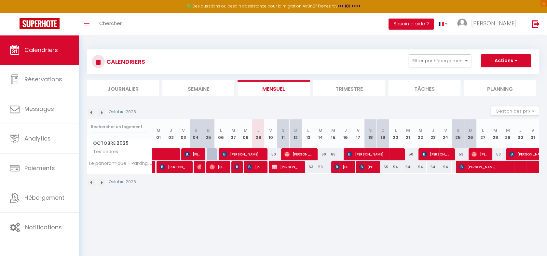  Describe the element at coordinates (321, 154) in the screenshot. I see `div: 60` at that location.